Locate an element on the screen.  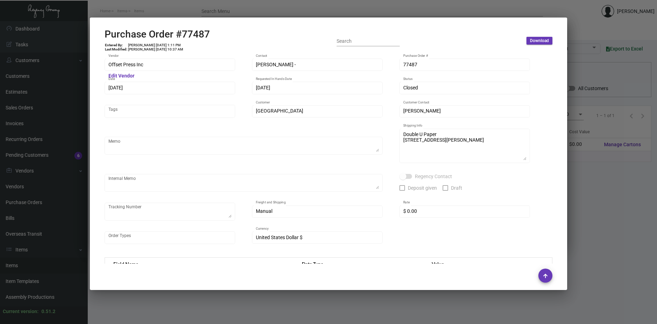
button: Download is located at coordinates (539, 41).